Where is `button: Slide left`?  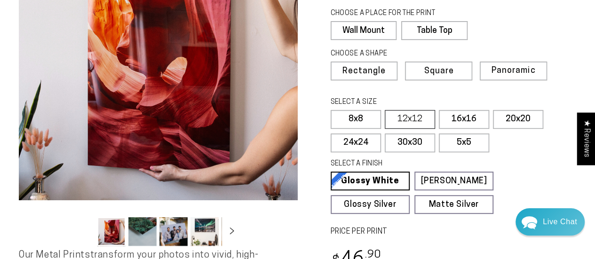 button: Slide left is located at coordinates (84, 231).